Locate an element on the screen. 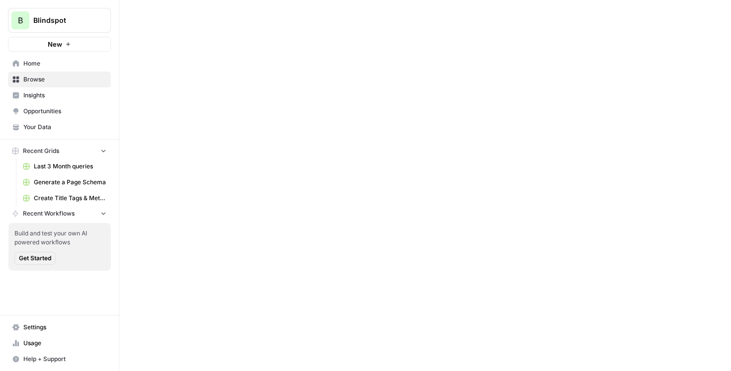 The height and width of the screenshot is (371, 731). span: Last 3 Month queries is located at coordinates (70, 167).